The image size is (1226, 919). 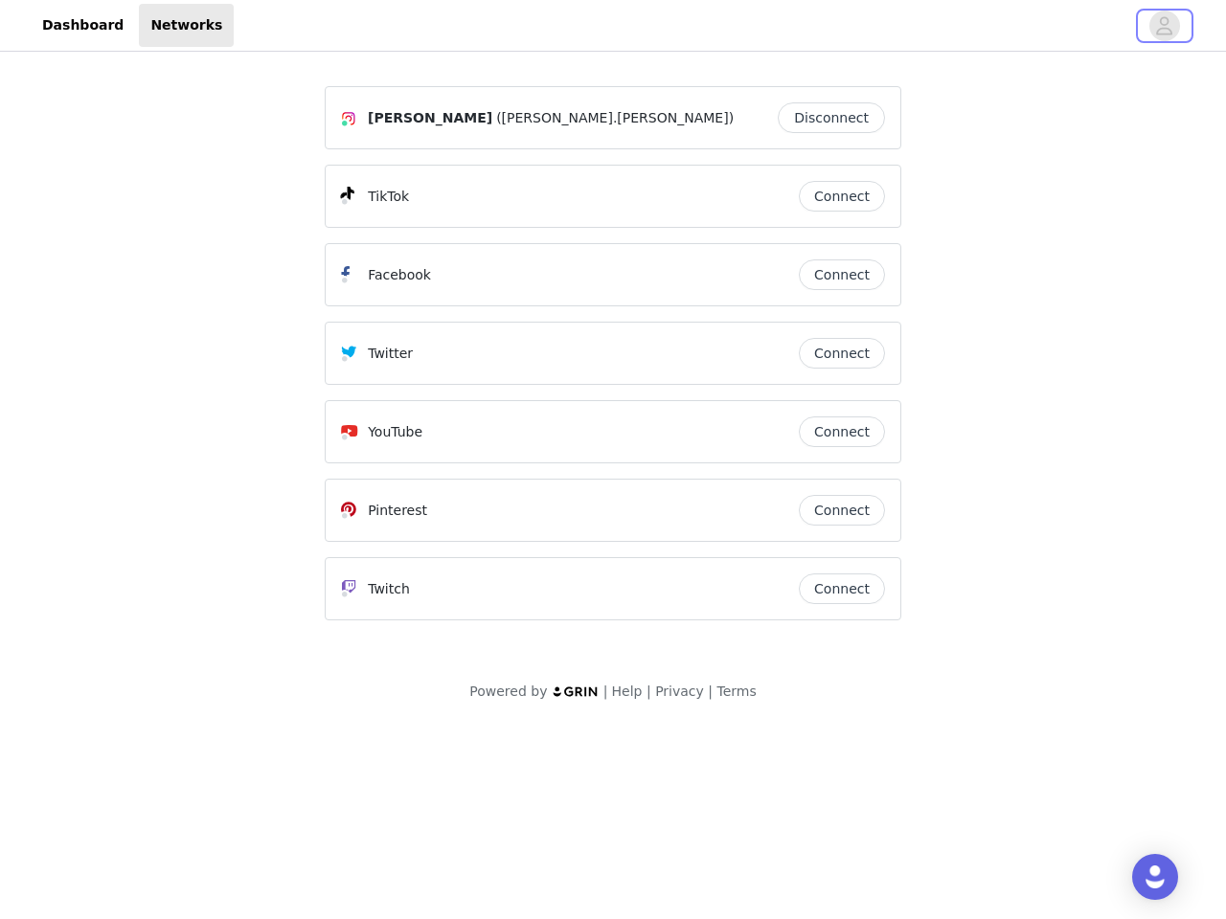 I want to click on p: YouTube, so click(x=395, y=432).